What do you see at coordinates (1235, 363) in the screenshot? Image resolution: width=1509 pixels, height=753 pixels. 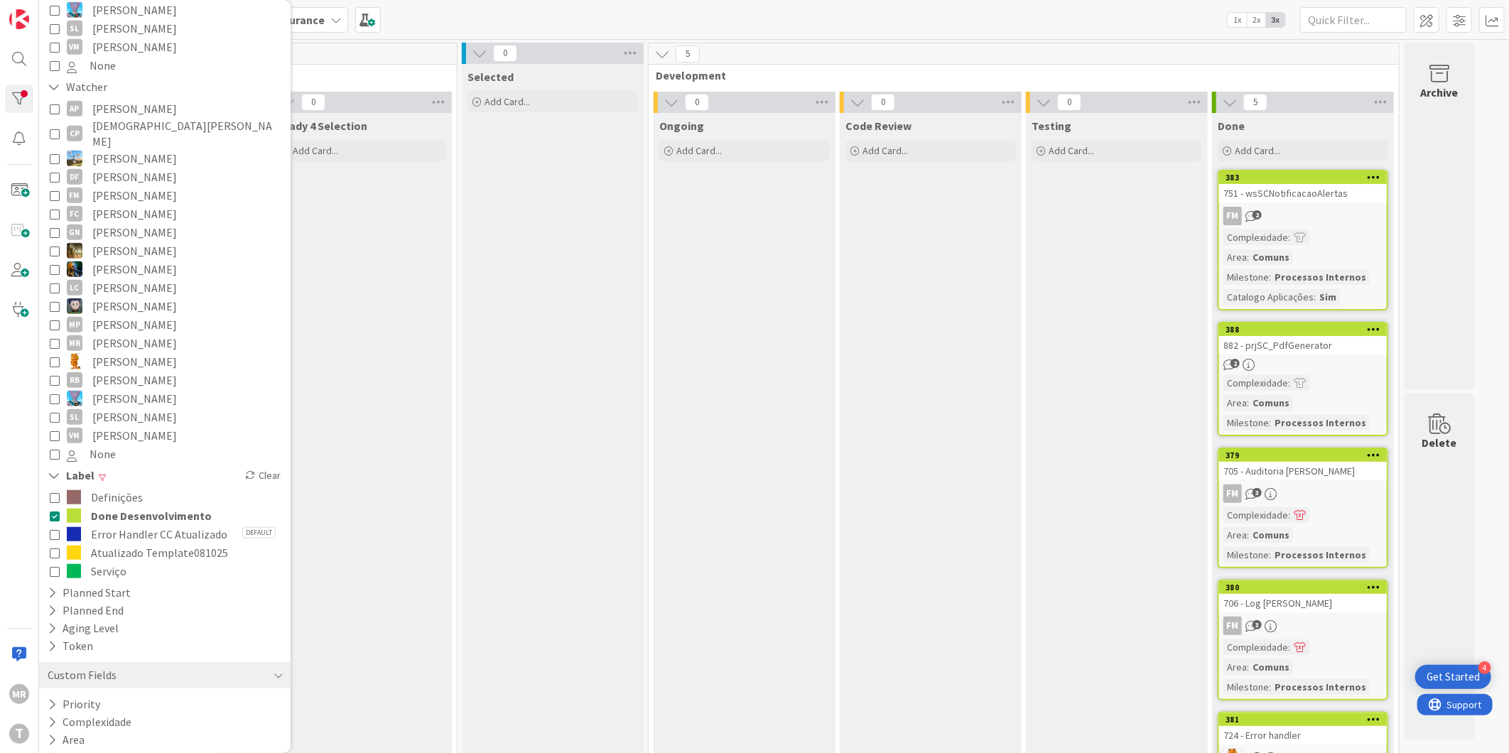 I see `span: 2` at bounding box center [1235, 363].